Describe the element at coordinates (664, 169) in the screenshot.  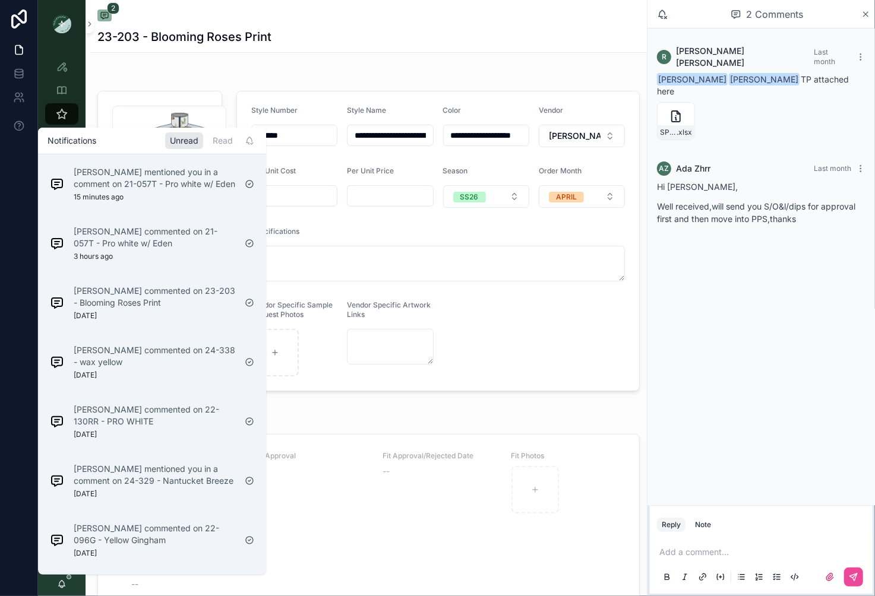
I see `span: AZ` at that location.